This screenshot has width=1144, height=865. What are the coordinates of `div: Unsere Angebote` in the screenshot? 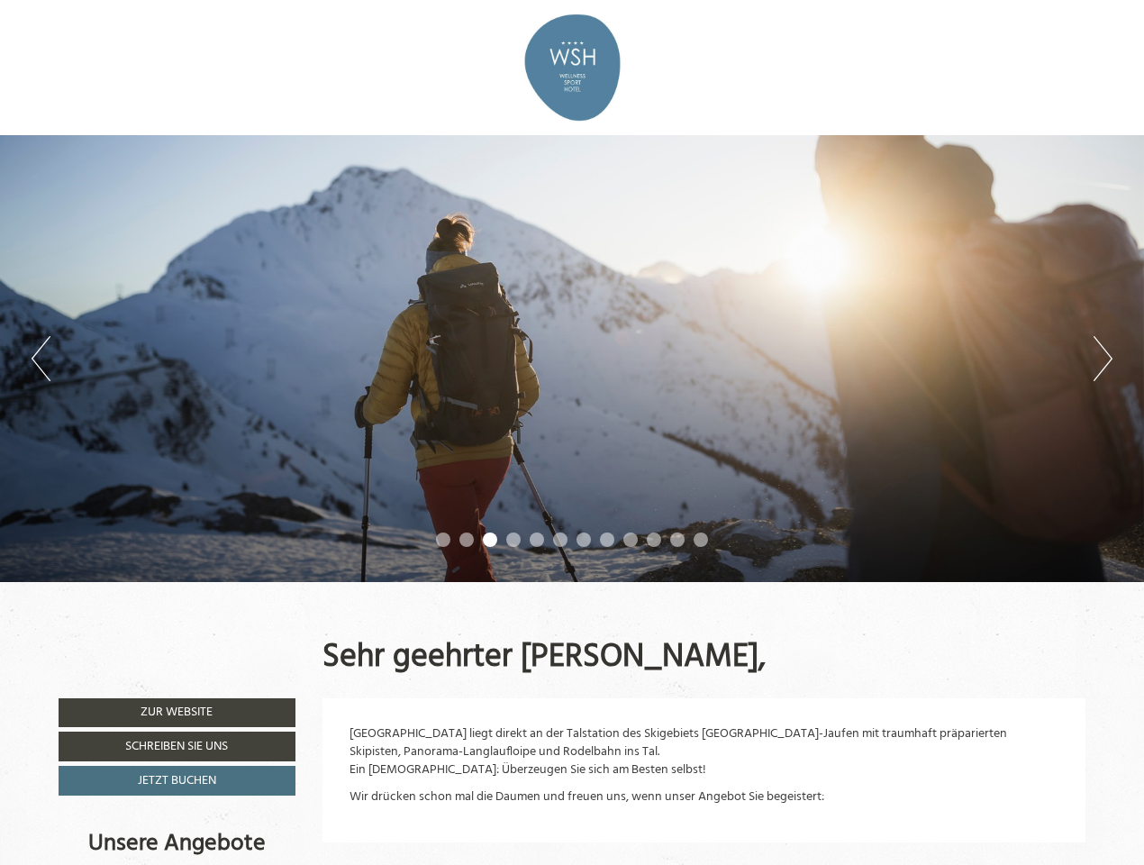 It's located at (177, 843).